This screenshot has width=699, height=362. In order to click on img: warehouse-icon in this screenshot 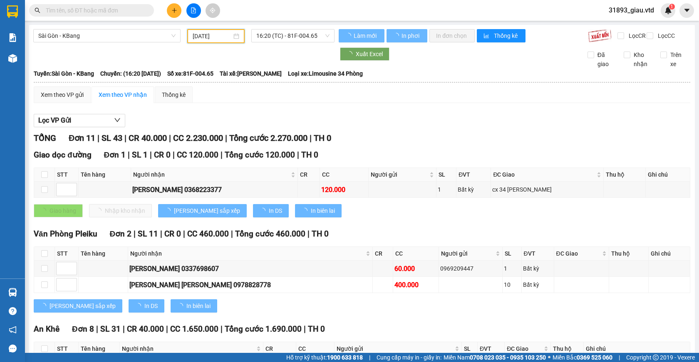, I will do `click(12, 292)`.